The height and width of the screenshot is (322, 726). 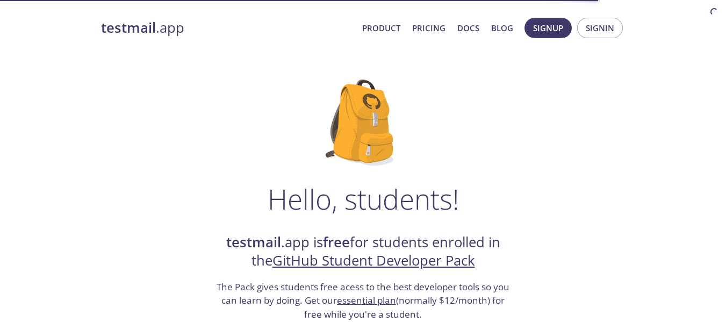 What do you see at coordinates (429, 28) in the screenshot?
I see `a: Pricing` at bounding box center [429, 28].